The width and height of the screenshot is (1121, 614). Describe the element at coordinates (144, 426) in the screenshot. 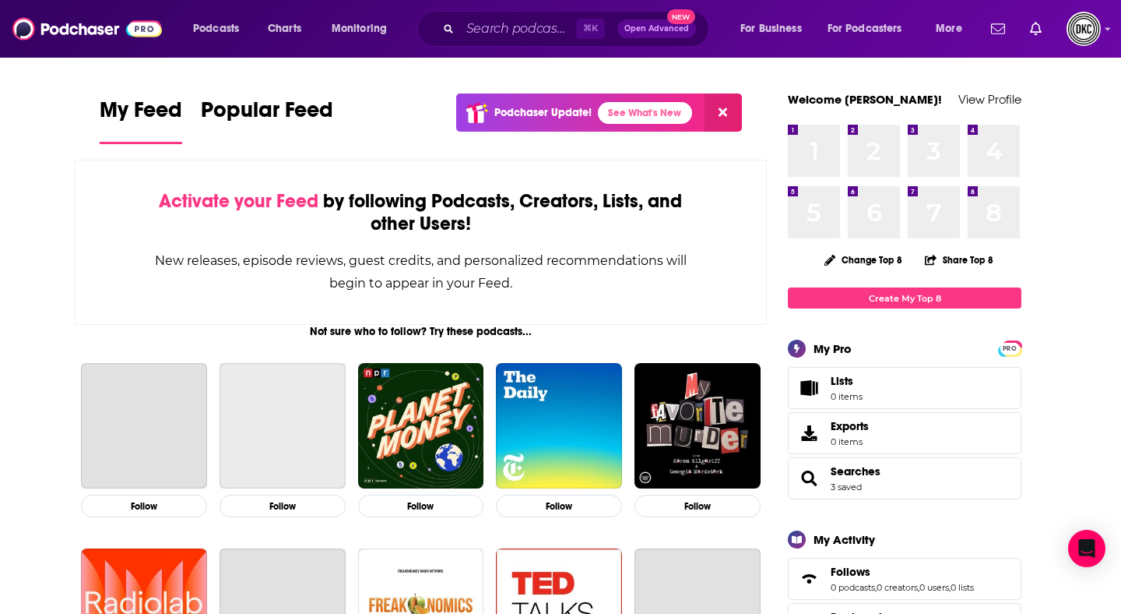

I see `a: The Joe Rogan Experience` at that location.